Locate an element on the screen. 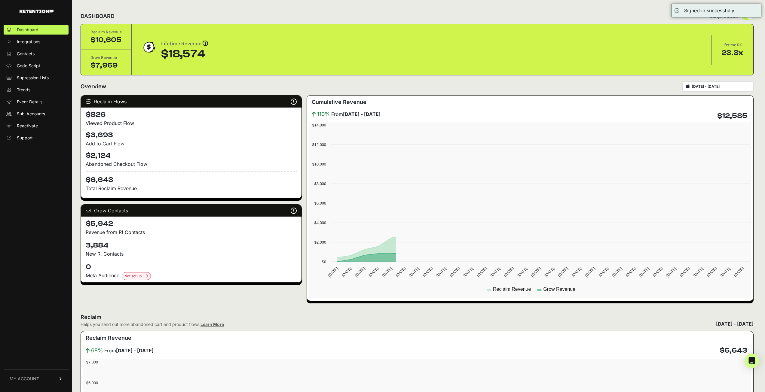 The height and width of the screenshot is (392, 765). div: Viewed Product Flow is located at coordinates (191, 123).